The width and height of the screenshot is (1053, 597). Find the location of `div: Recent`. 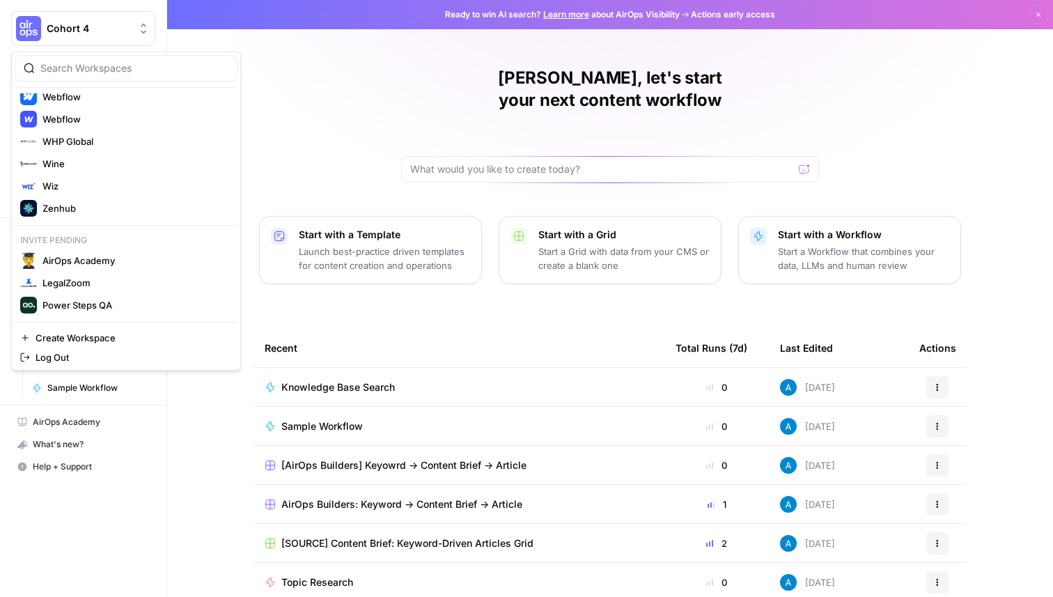

div: Recent is located at coordinates (459, 348).